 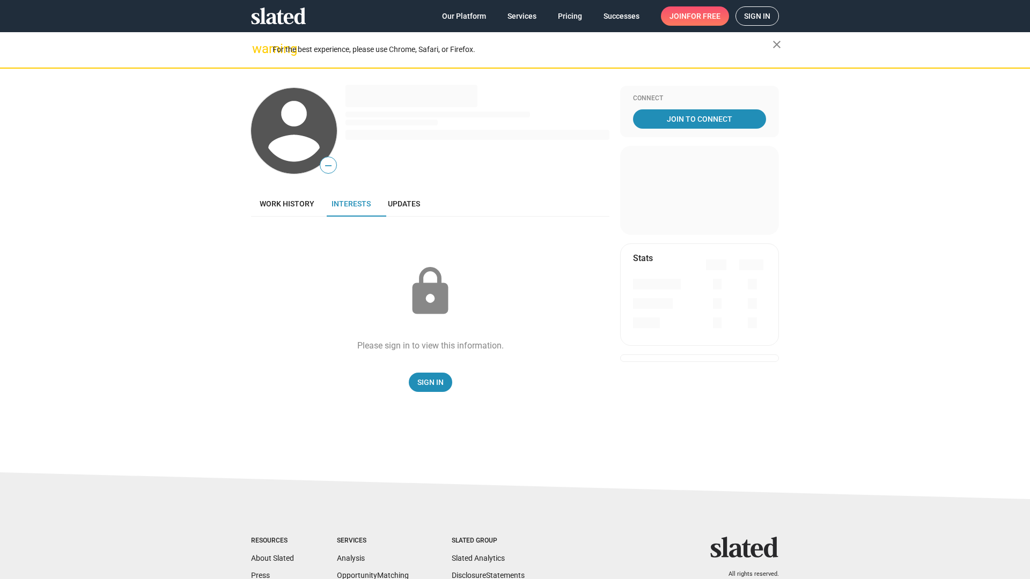 I want to click on div: Resources, so click(x=273, y=541).